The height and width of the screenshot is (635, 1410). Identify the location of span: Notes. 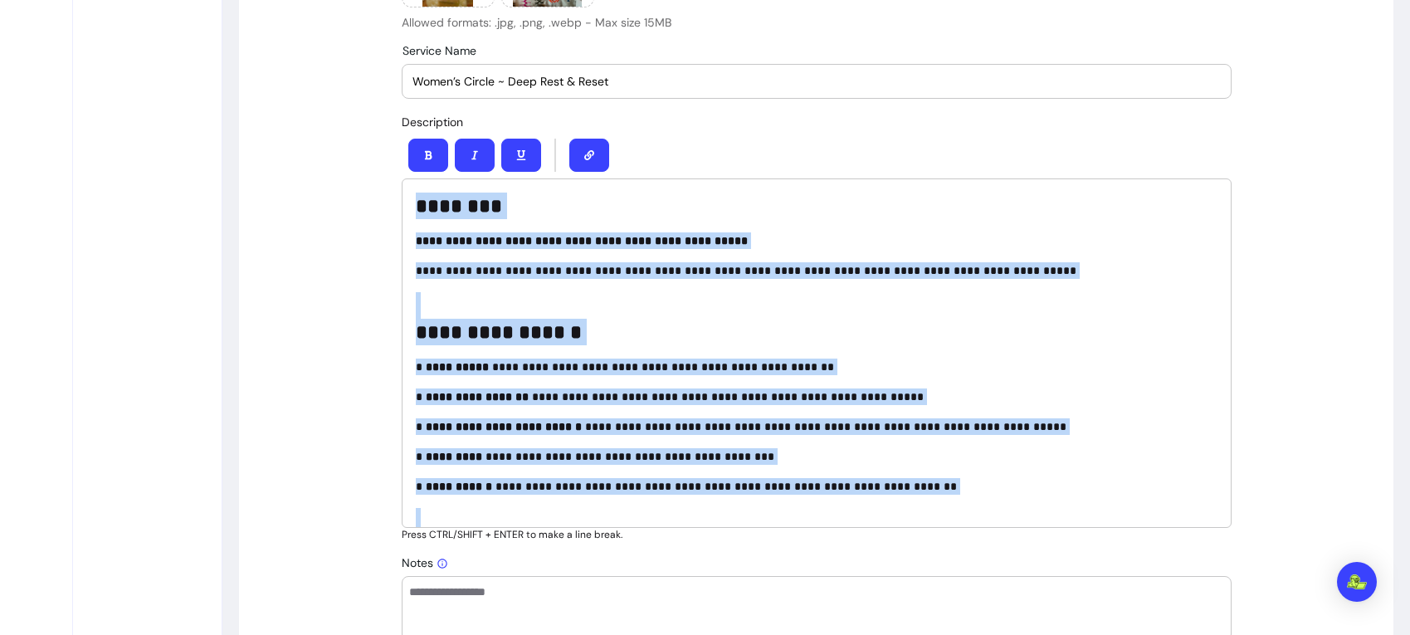
(425, 563).